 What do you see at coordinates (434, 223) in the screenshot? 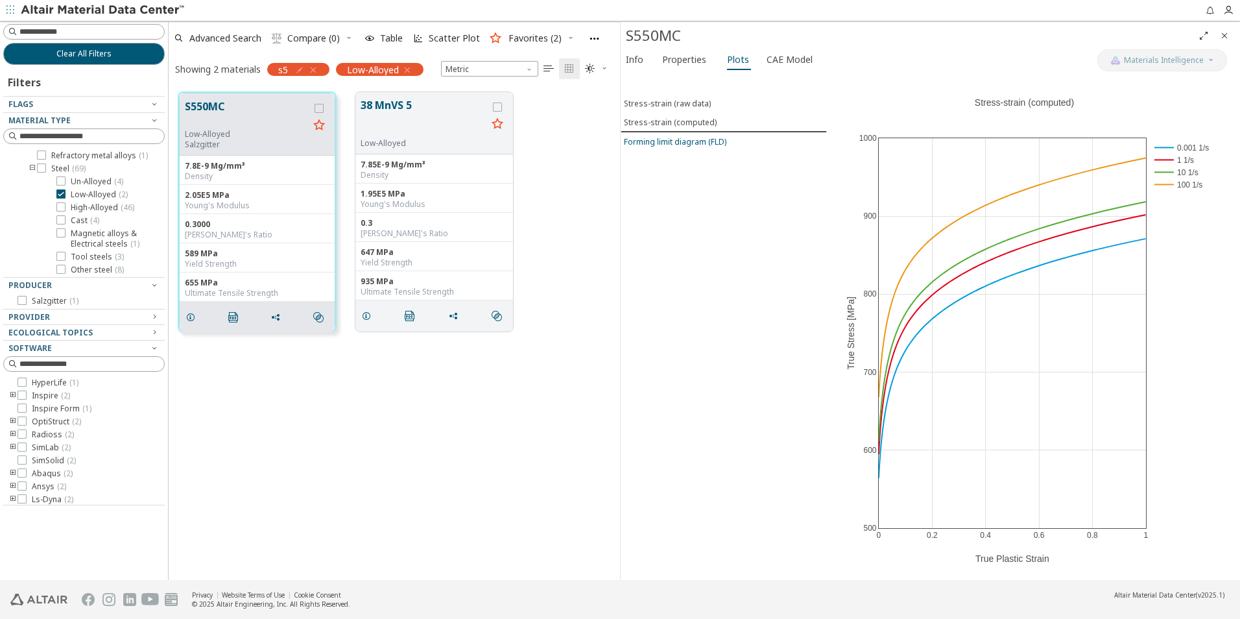
I see `div: 0.3` at bounding box center [434, 223].